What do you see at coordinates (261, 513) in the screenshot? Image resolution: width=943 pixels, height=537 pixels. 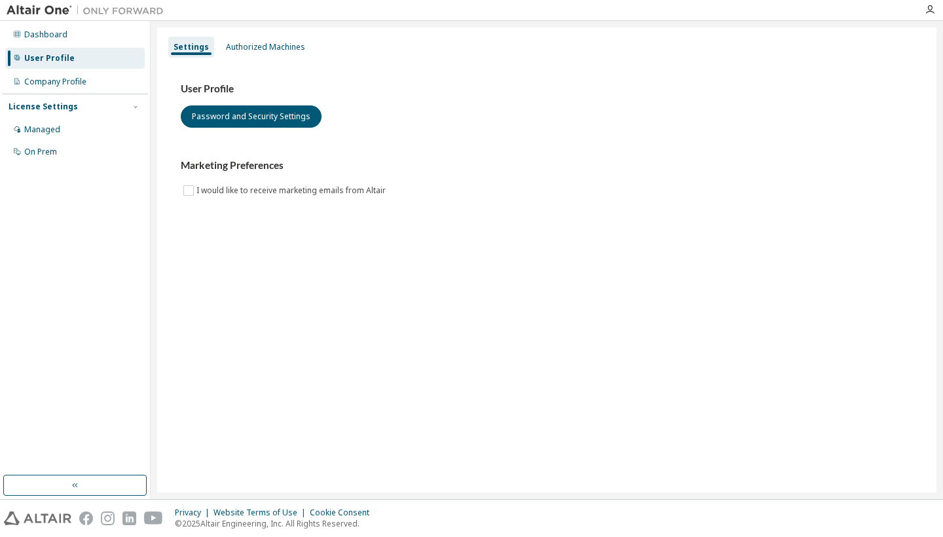 I see `div: Website Terms of Use` at bounding box center [261, 513].